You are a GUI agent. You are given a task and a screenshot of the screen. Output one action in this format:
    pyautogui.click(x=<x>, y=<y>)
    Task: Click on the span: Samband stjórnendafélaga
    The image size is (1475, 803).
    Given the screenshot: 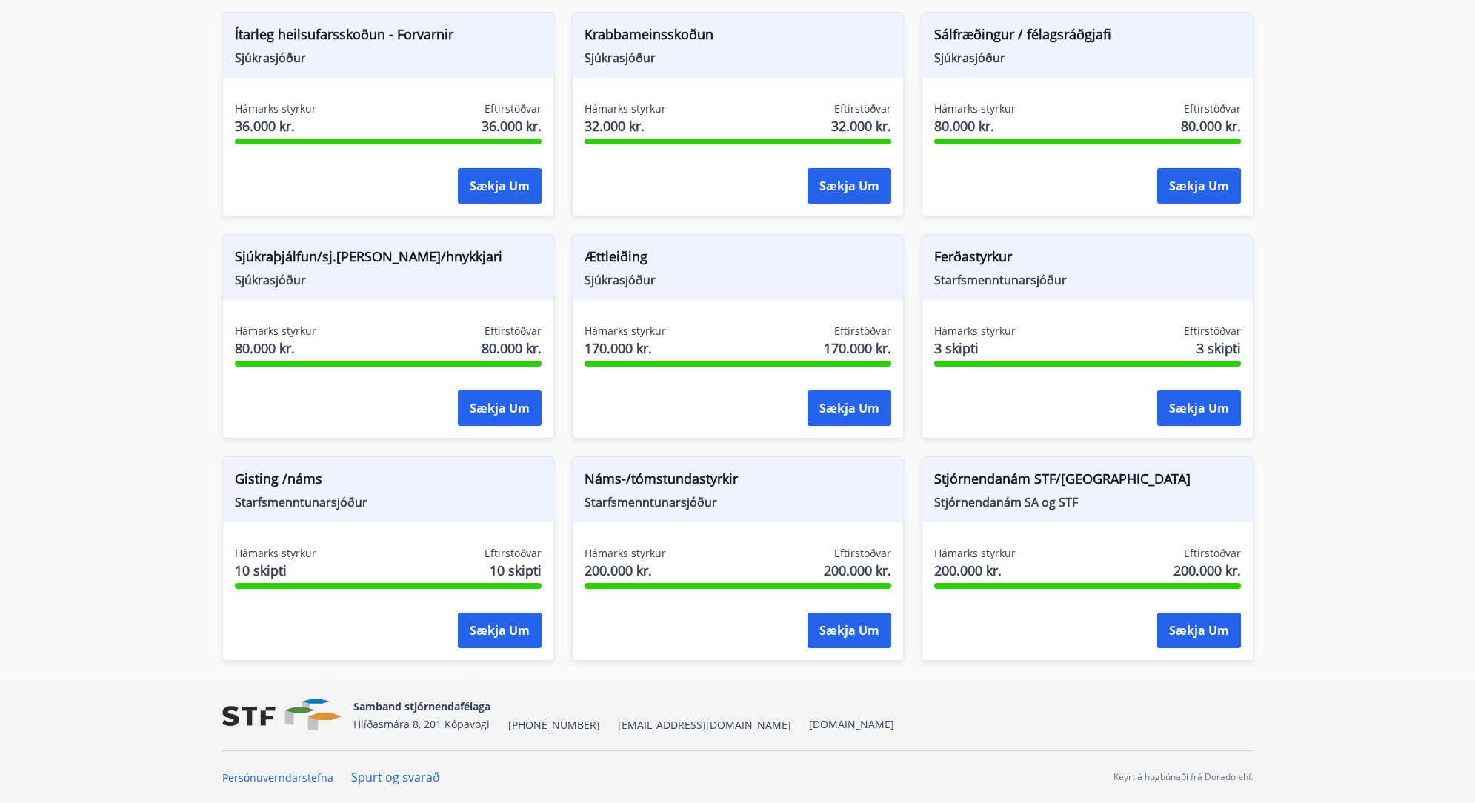 What is the action you would take?
    pyautogui.click(x=421, y=706)
    